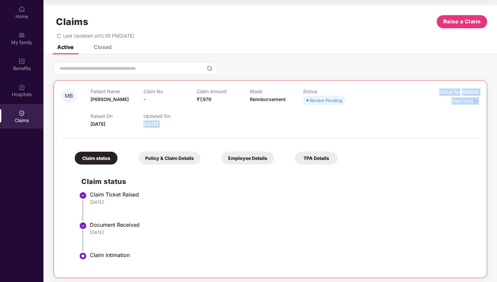 Image resolution: width=497 pixels, height=282 pixels. What do you see at coordinates (59, 36) in the screenshot?
I see `span: redo` at bounding box center [59, 36].